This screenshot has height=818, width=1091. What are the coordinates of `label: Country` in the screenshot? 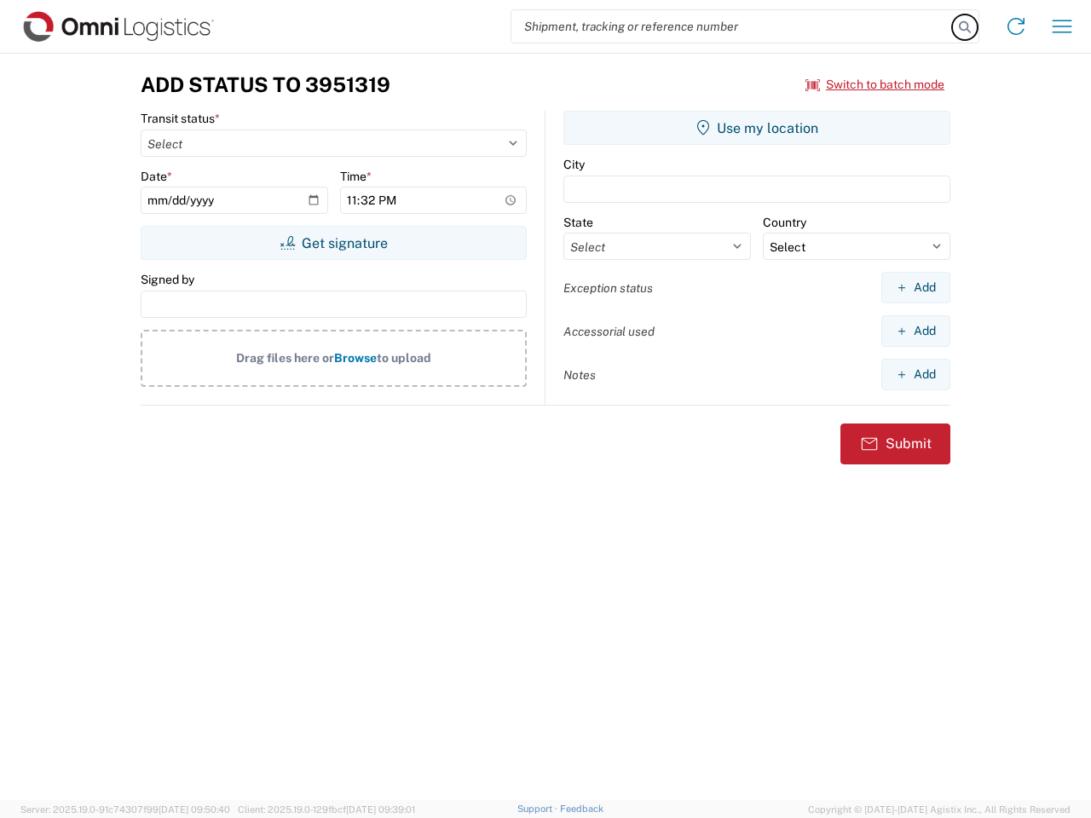 It's located at (784, 223).